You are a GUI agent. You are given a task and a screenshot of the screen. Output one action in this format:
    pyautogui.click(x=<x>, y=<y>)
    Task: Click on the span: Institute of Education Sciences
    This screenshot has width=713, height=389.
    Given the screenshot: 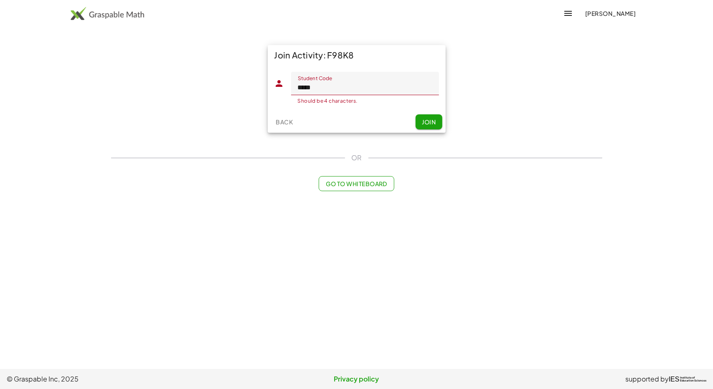 What is the action you would take?
    pyautogui.click(x=693, y=380)
    